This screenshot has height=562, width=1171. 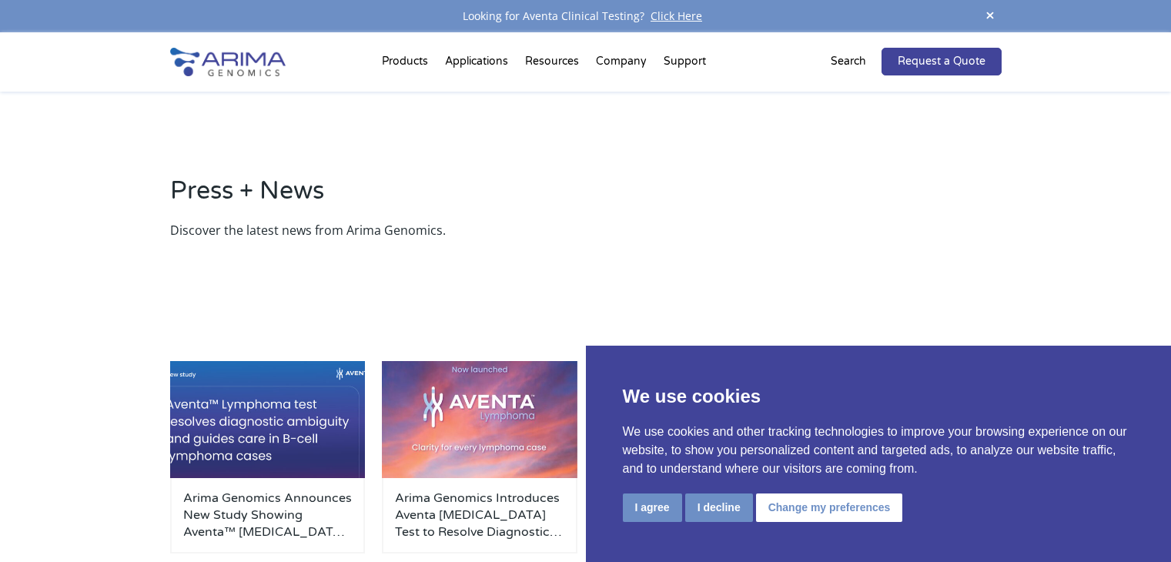 I want to click on p: Discover the latest news from Arima Genomics., so click(x=586, y=230).